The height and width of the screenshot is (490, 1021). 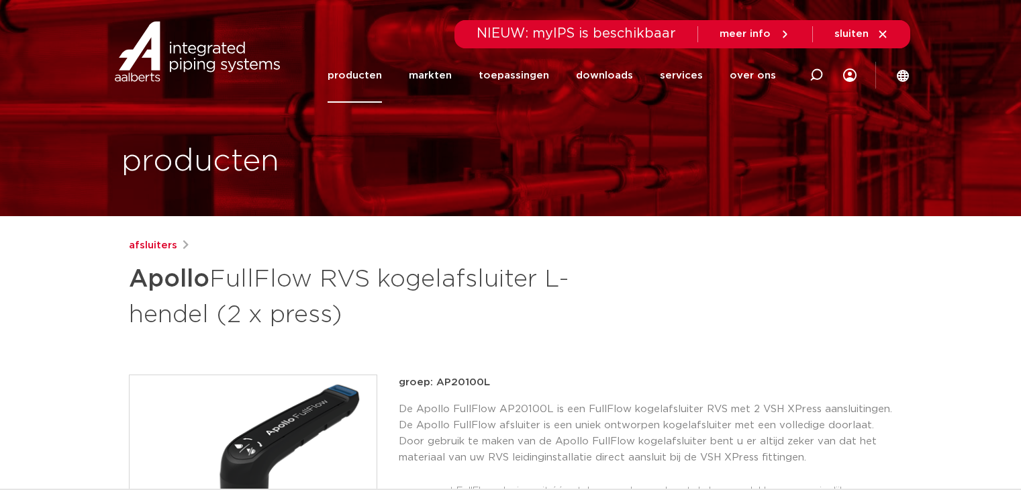 What do you see at coordinates (745, 34) in the screenshot?
I see `span: meer info` at bounding box center [745, 34].